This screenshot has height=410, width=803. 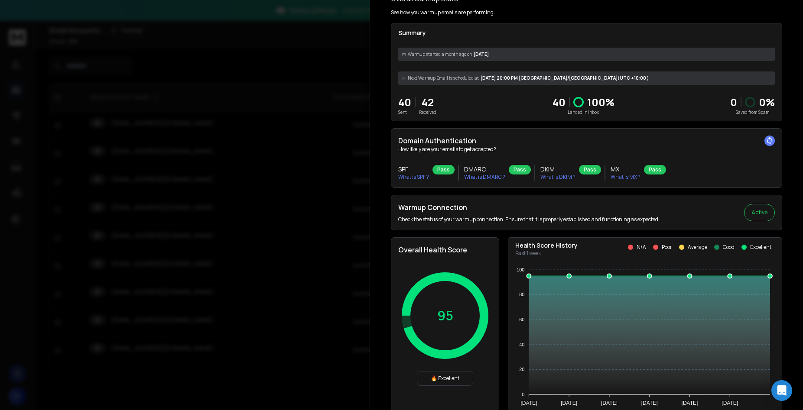 I want to click on p: See how you warmup emails are performing, so click(x=442, y=13).